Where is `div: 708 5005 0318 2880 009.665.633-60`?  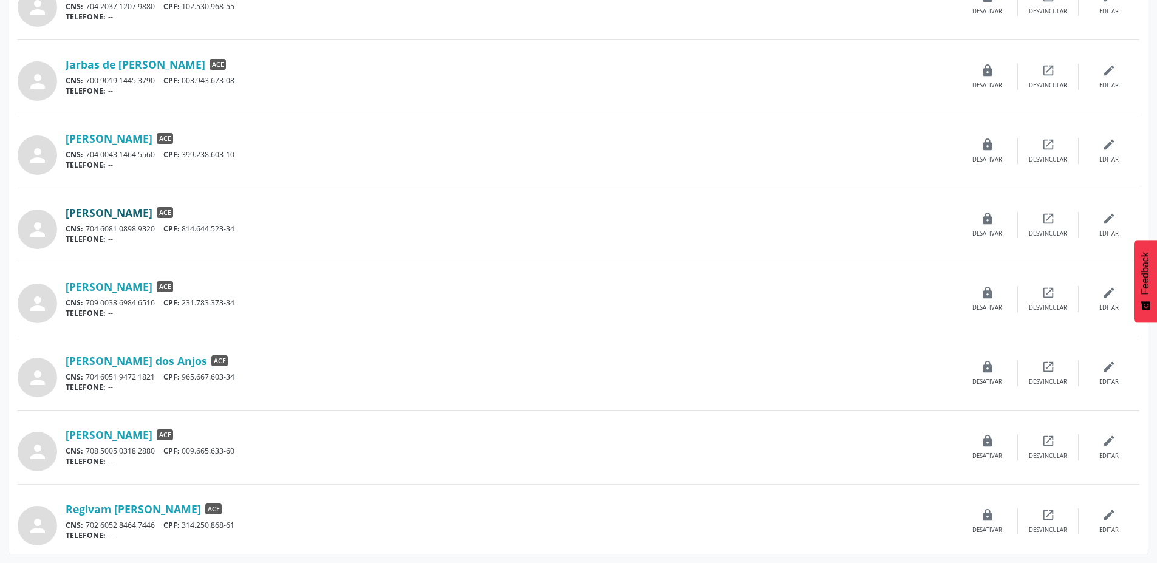 div: 708 5005 0318 2880 009.665.633-60 is located at coordinates (511, 451).